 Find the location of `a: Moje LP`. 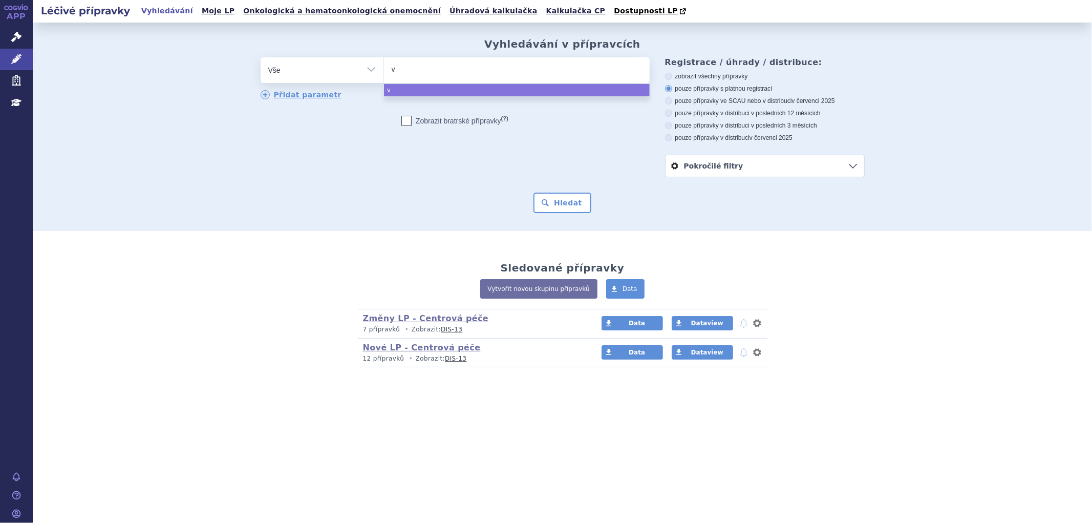

a: Moje LP is located at coordinates (218, 11).